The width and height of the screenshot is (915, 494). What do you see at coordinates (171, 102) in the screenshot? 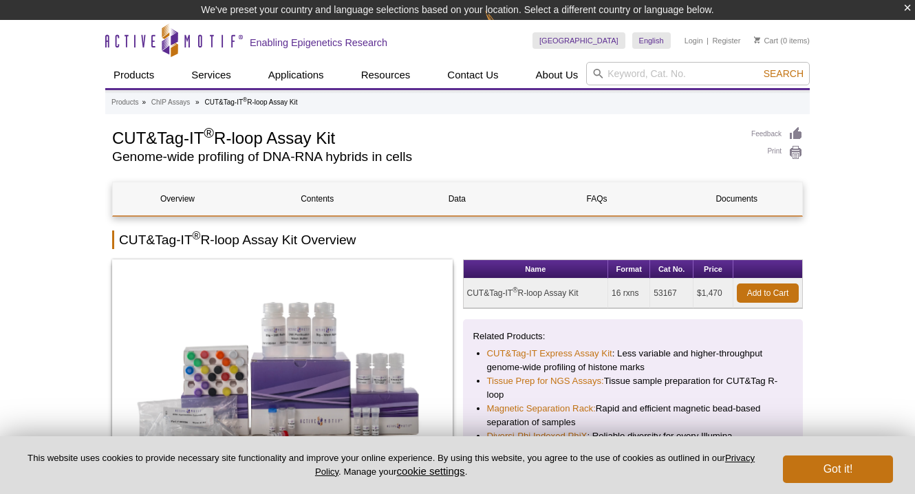
I see `a: ChIP Assays` at bounding box center [171, 102].